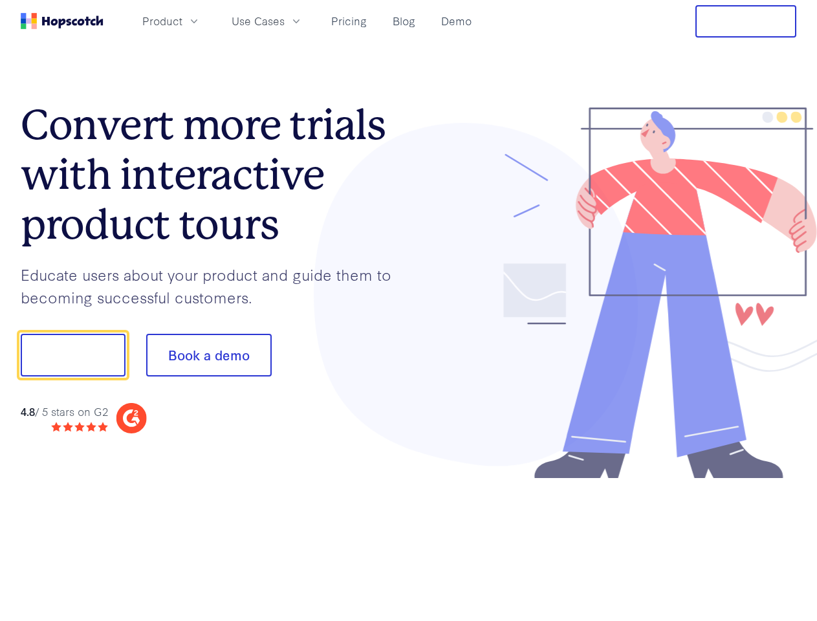 This screenshot has width=817, height=621. I want to click on button: Product, so click(171, 21).